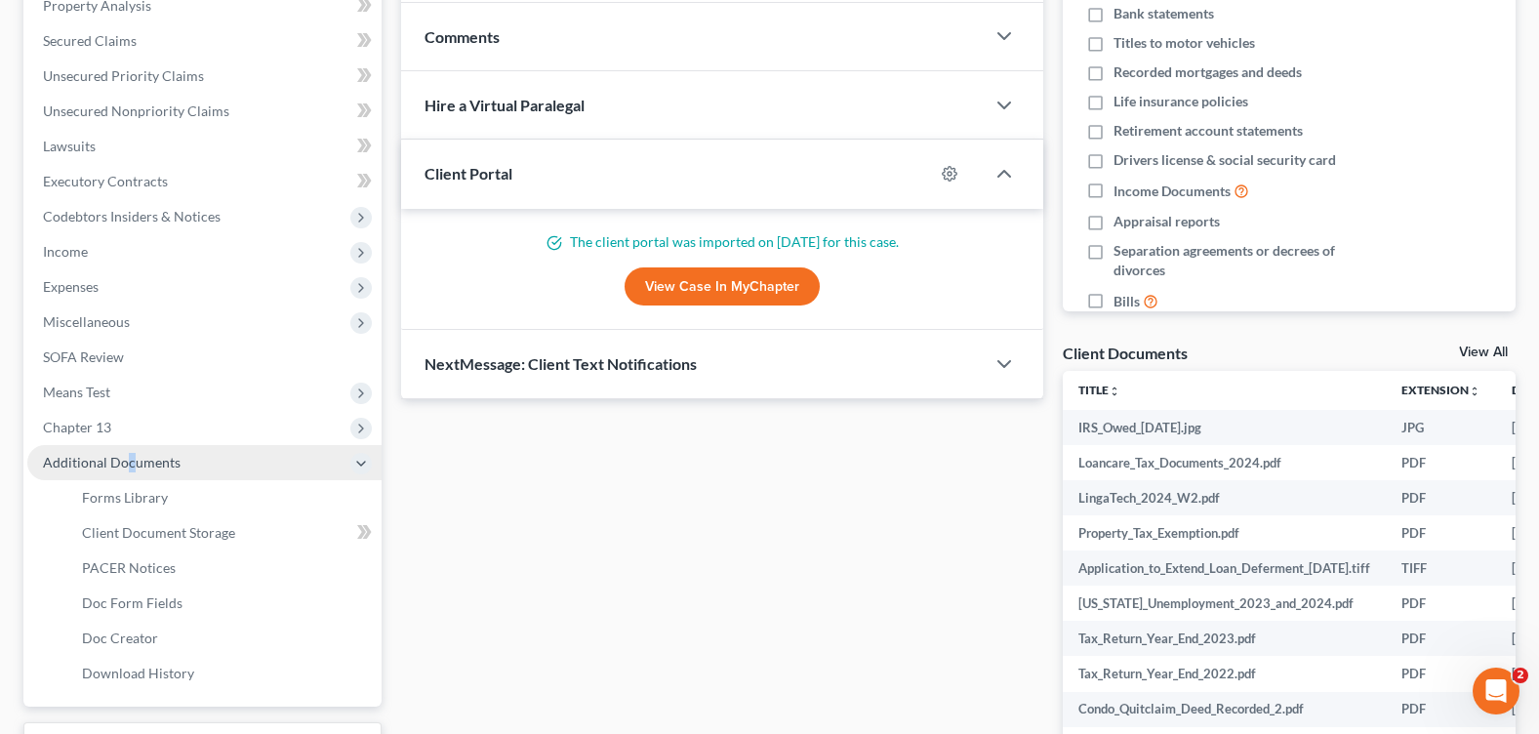 Image resolution: width=1539 pixels, height=734 pixels. Describe the element at coordinates (125, 497) in the screenshot. I see `span: Forms Library` at that location.